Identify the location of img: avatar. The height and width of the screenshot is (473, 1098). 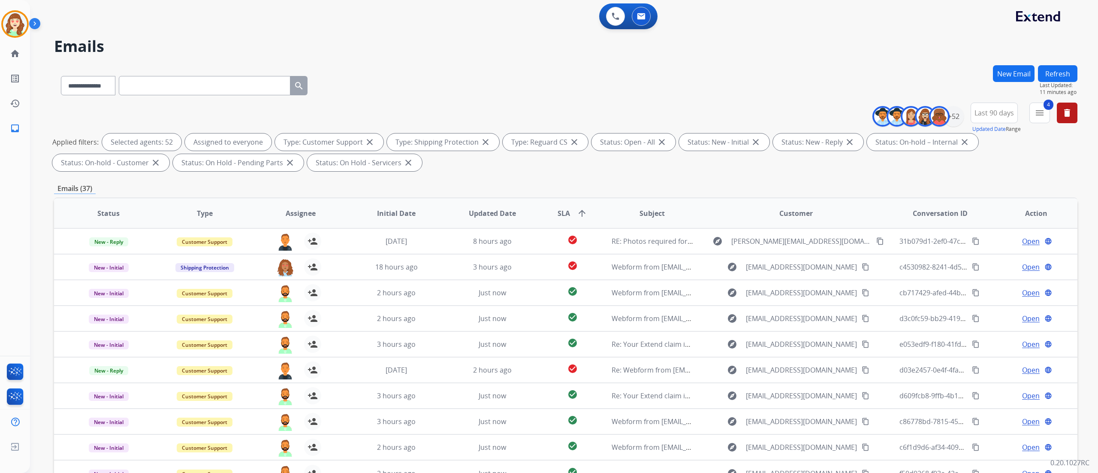
(15, 24).